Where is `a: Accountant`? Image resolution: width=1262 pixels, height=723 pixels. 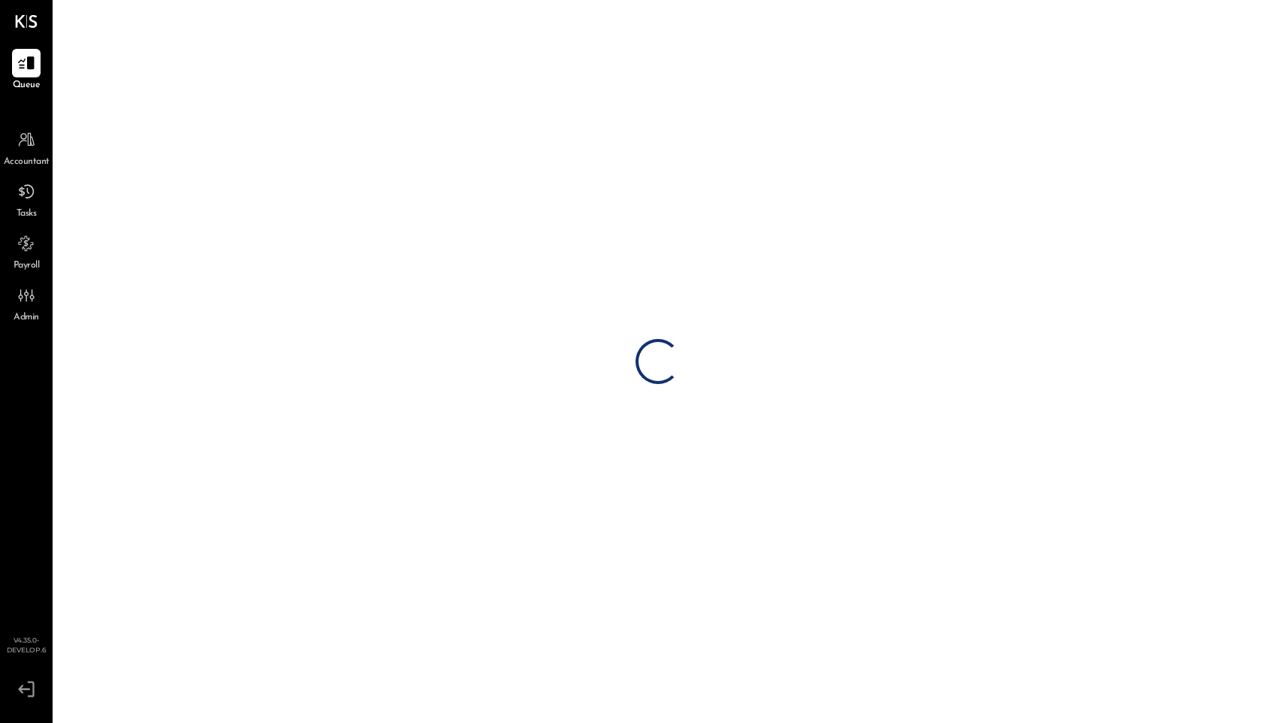 a: Accountant is located at coordinates (26, 147).